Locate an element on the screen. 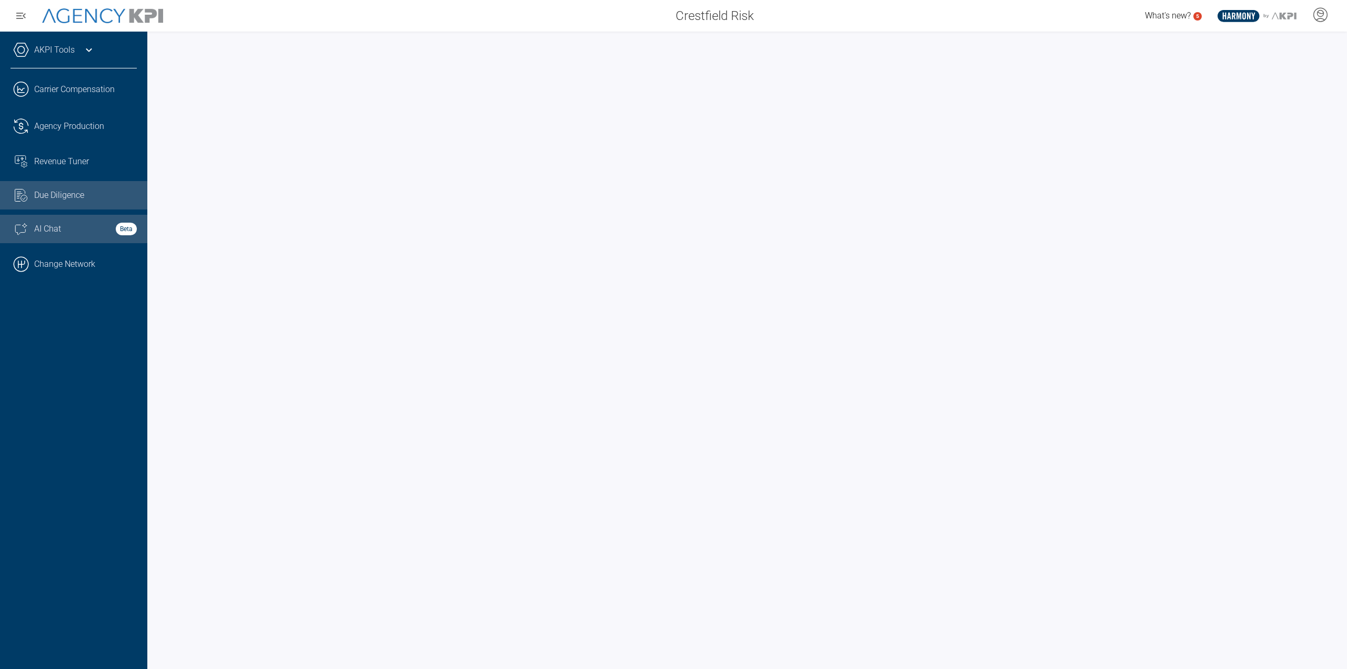 This screenshot has width=1347, height=669. a: AKPI Tools is located at coordinates (54, 50).